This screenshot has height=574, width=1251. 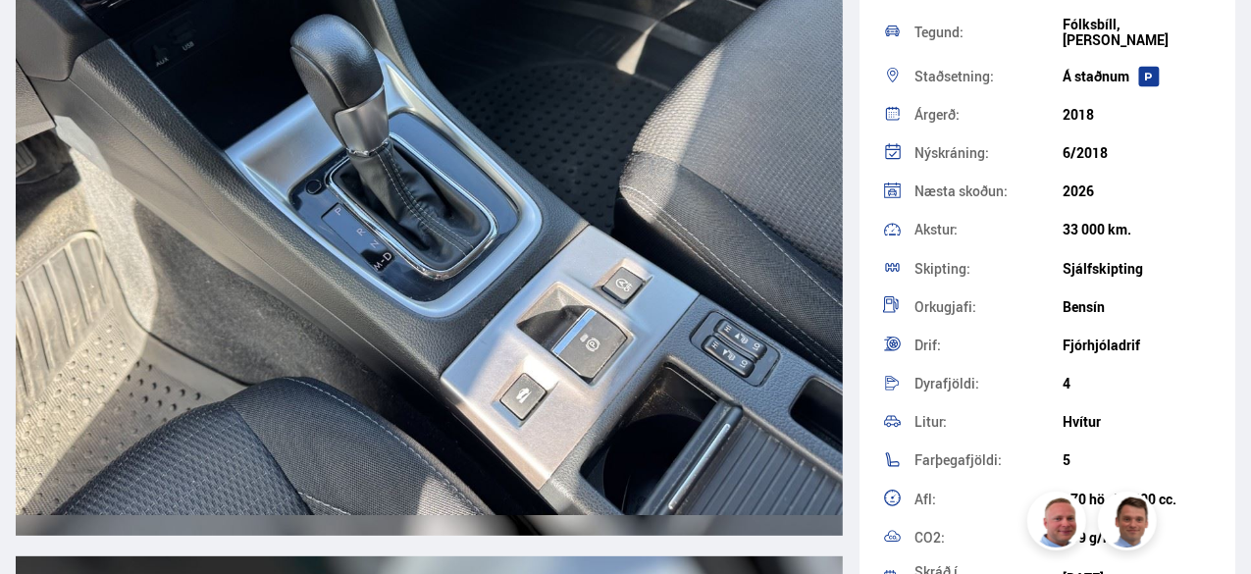 I want to click on div: 6/2018, so click(x=1137, y=153).